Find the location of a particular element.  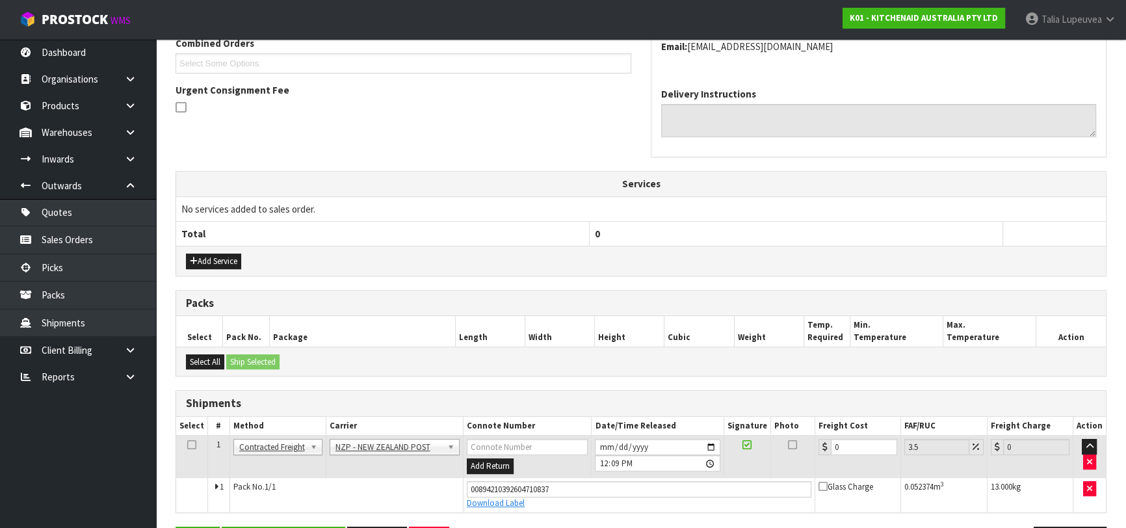

th: Height is located at coordinates (629, 331).